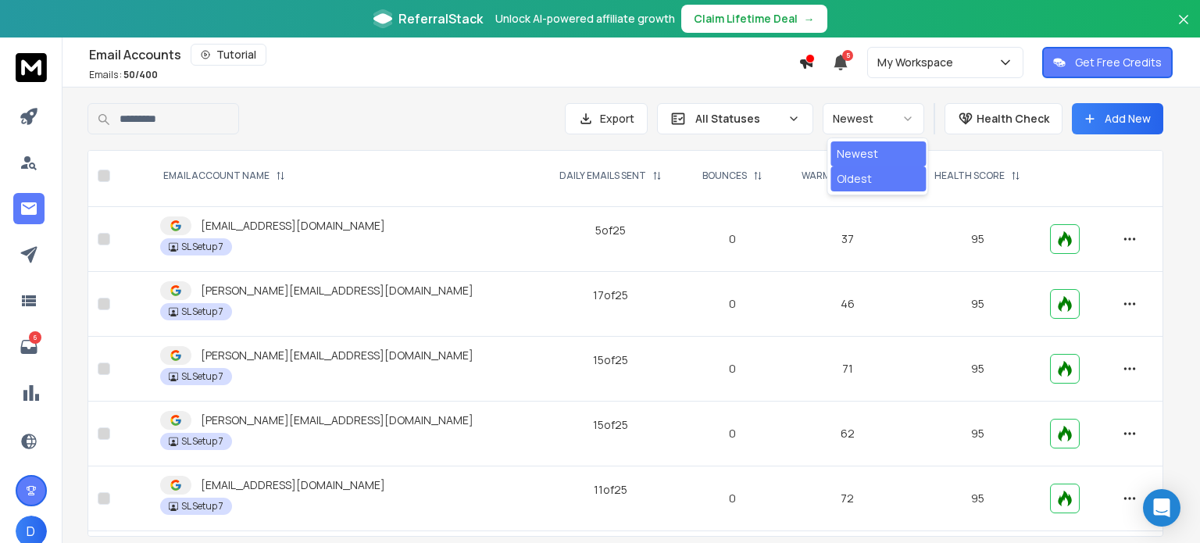 This screenshot has height=543, width=1200. Describe the element at coordinates (848, 55) in the screenshot. I see `span: 5` at that location.